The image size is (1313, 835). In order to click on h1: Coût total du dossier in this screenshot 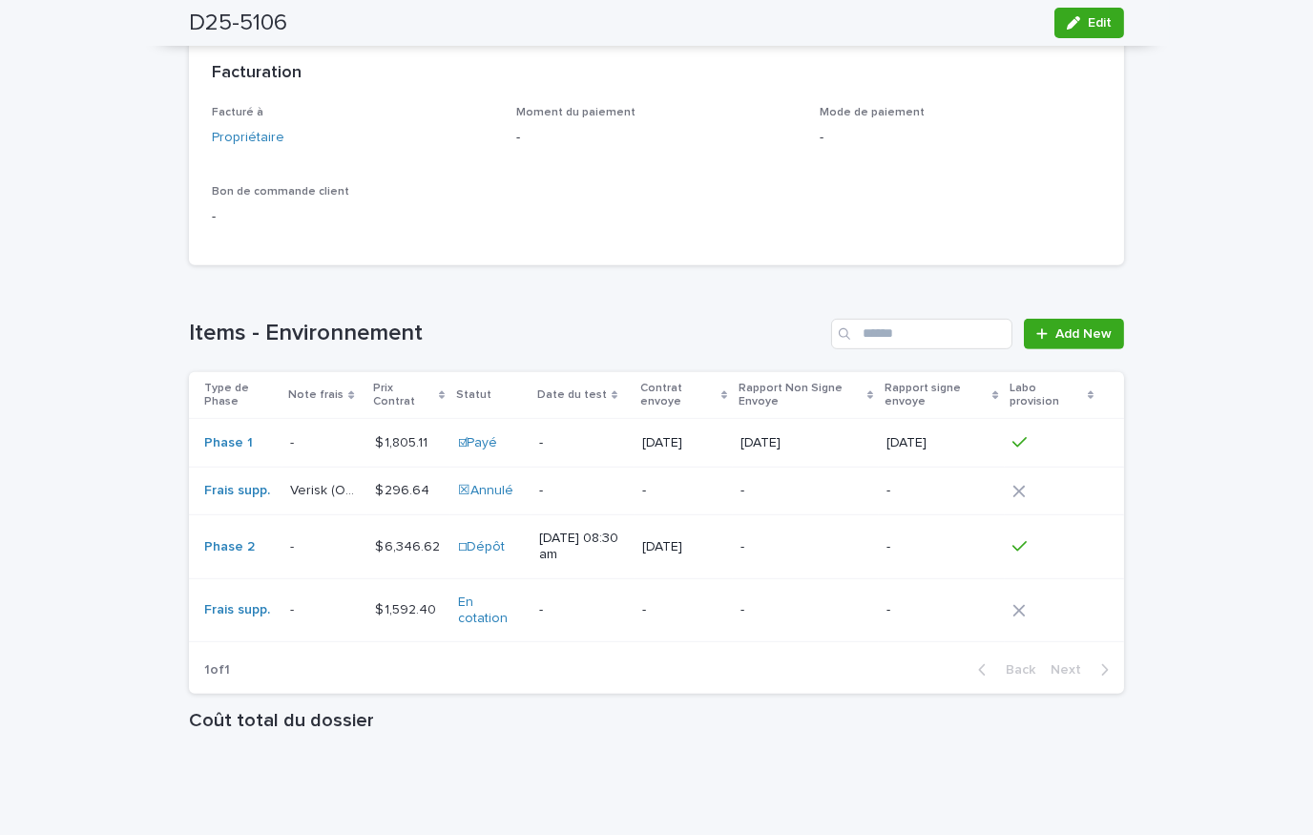, I will do `click(656, 720)`.